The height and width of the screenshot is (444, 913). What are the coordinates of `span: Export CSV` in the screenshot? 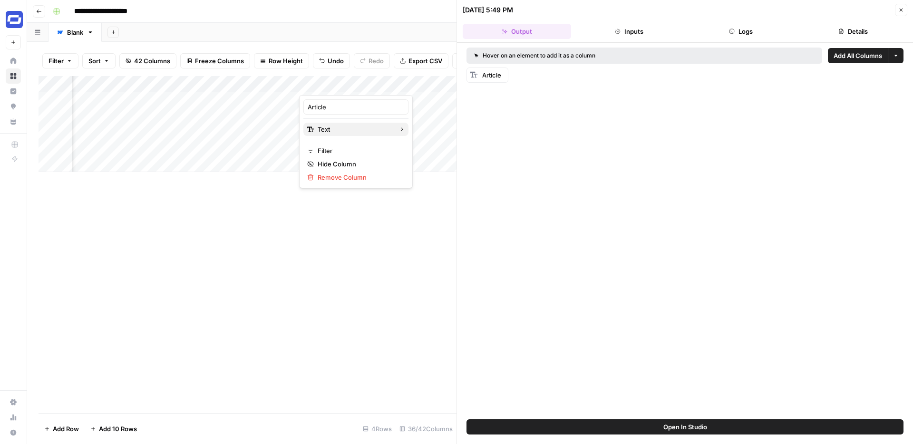 It's located at (425, 61).